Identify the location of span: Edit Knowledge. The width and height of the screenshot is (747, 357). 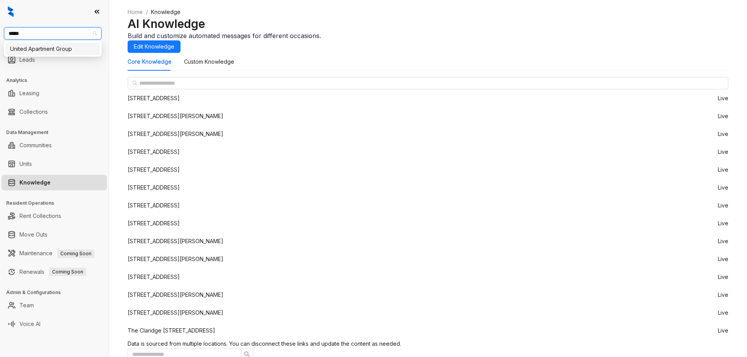
(154, 47).